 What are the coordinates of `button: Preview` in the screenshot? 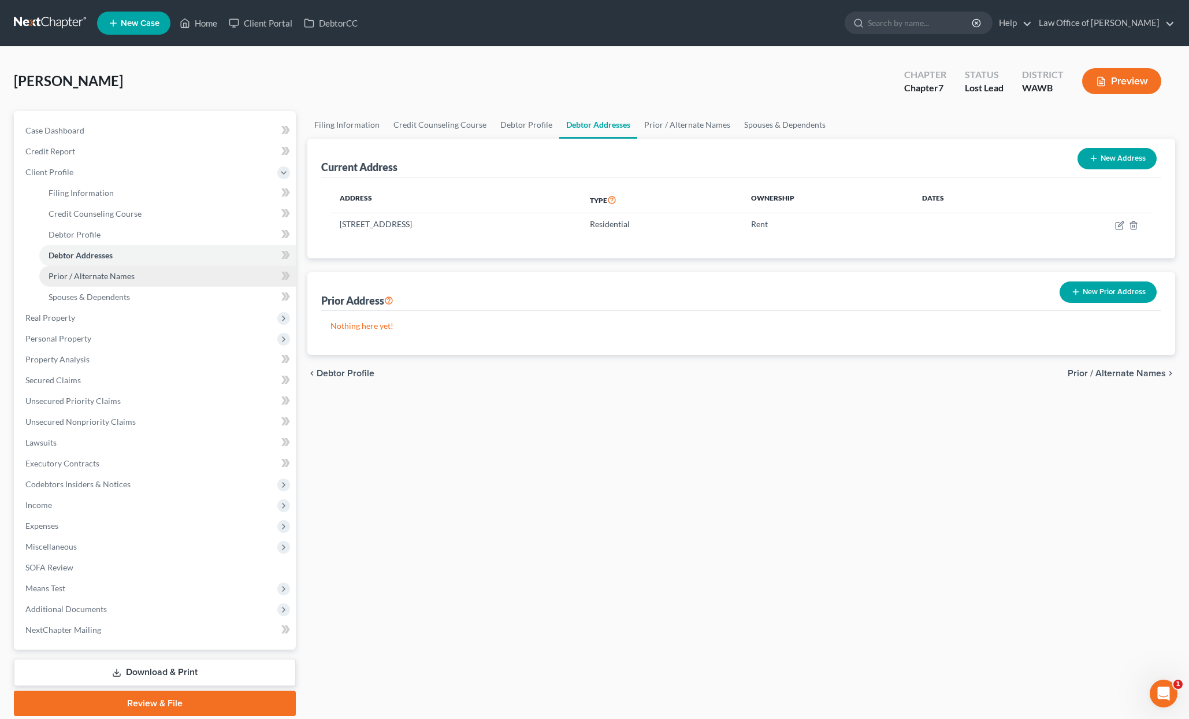 It's located at (1121, 81).